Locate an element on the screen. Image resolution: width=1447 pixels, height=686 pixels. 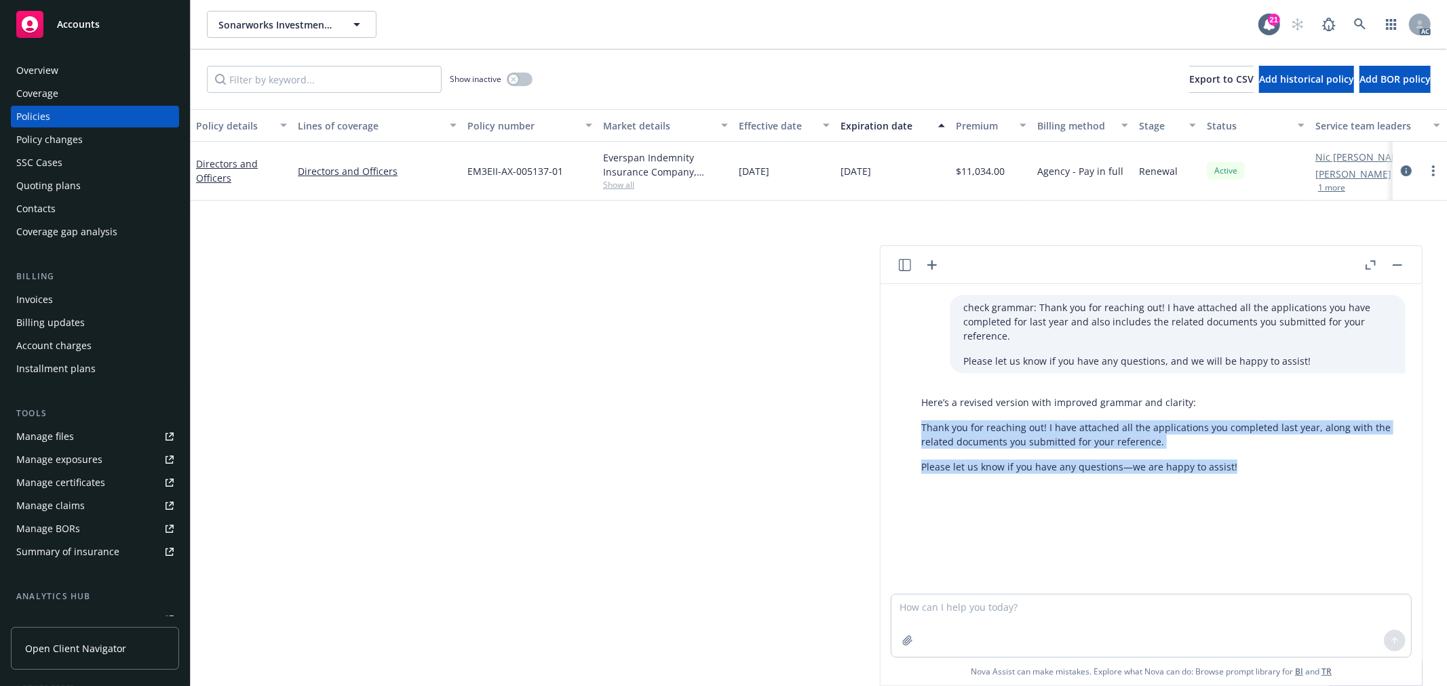
a: Search is located at coordinates (1360, 24).